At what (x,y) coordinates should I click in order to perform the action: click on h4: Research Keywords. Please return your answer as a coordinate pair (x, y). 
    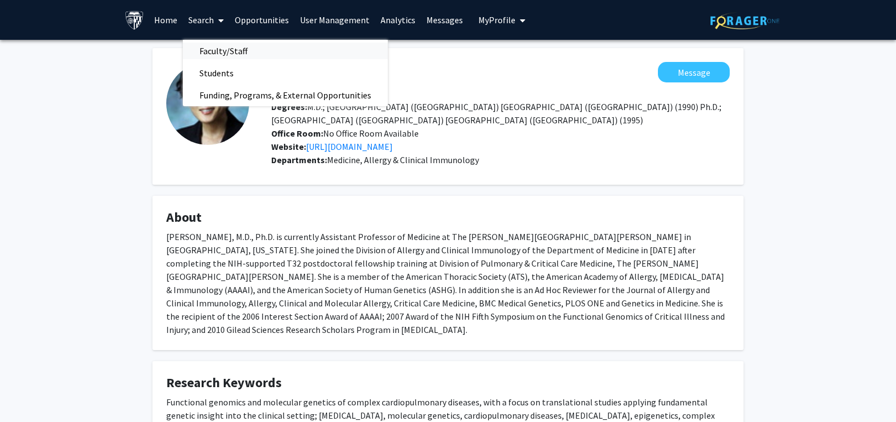
    Looking at the image, I should click on (448, 382).